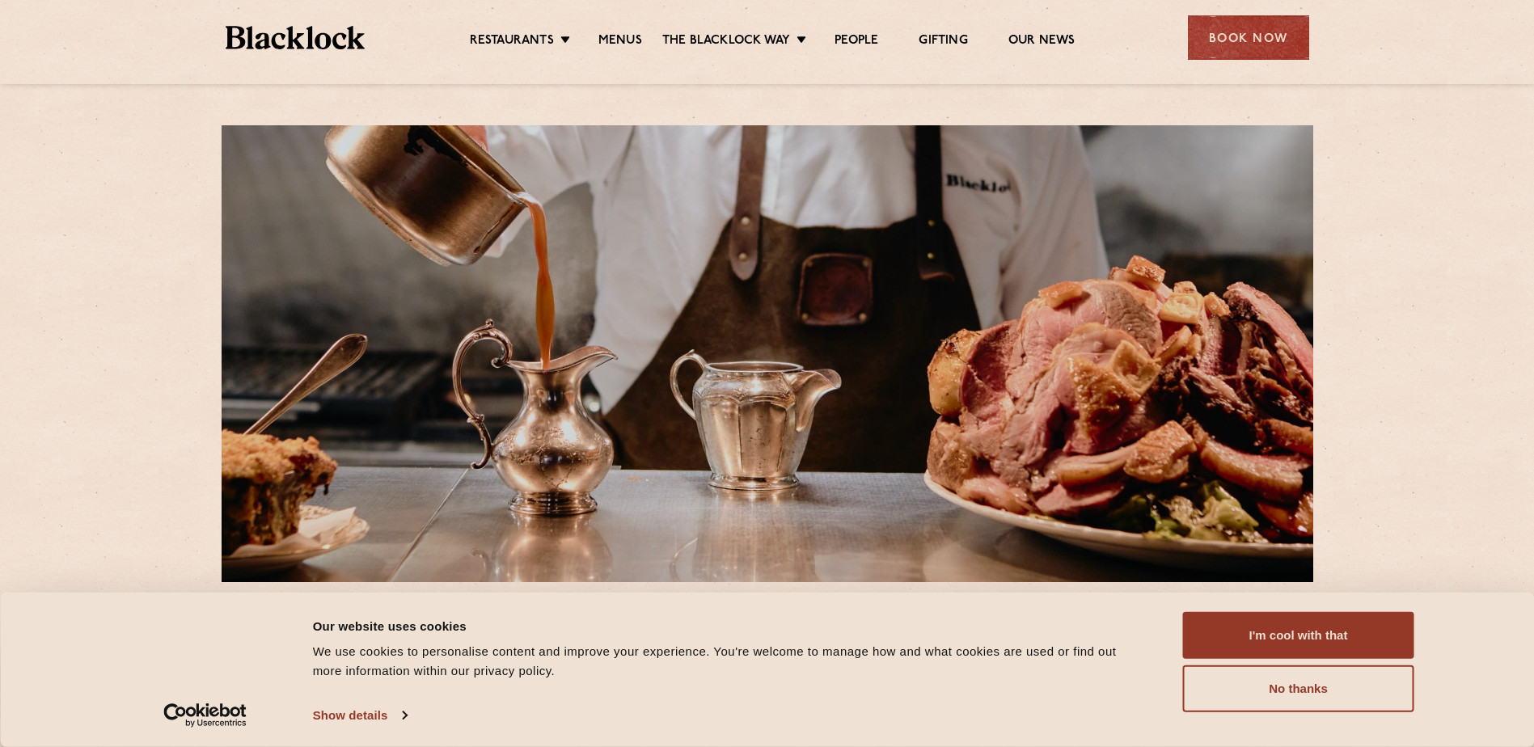 This screenshot has height=747, width=1534. Describe the element at coordinates (512, 42) in the screenshot. I see `a: Restaurants` at that location.